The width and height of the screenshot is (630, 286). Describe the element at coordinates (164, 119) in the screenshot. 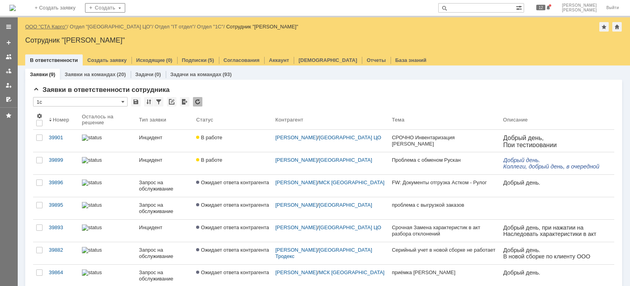

I see `th: Тип заявки` at that location.